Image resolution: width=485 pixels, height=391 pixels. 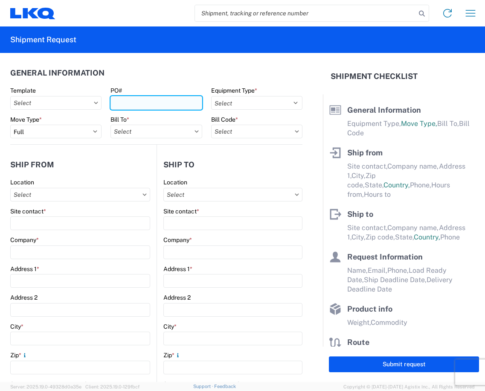 What do you see at coordinates (384, 110) in the screenshot?
I see `span: General Information` at bounding box center [384, 110].